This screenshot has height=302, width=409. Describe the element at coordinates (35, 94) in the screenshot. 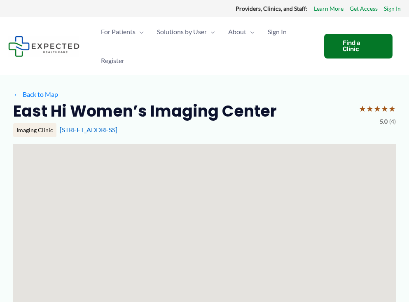

I see `a: ←Back to Map` at that location.